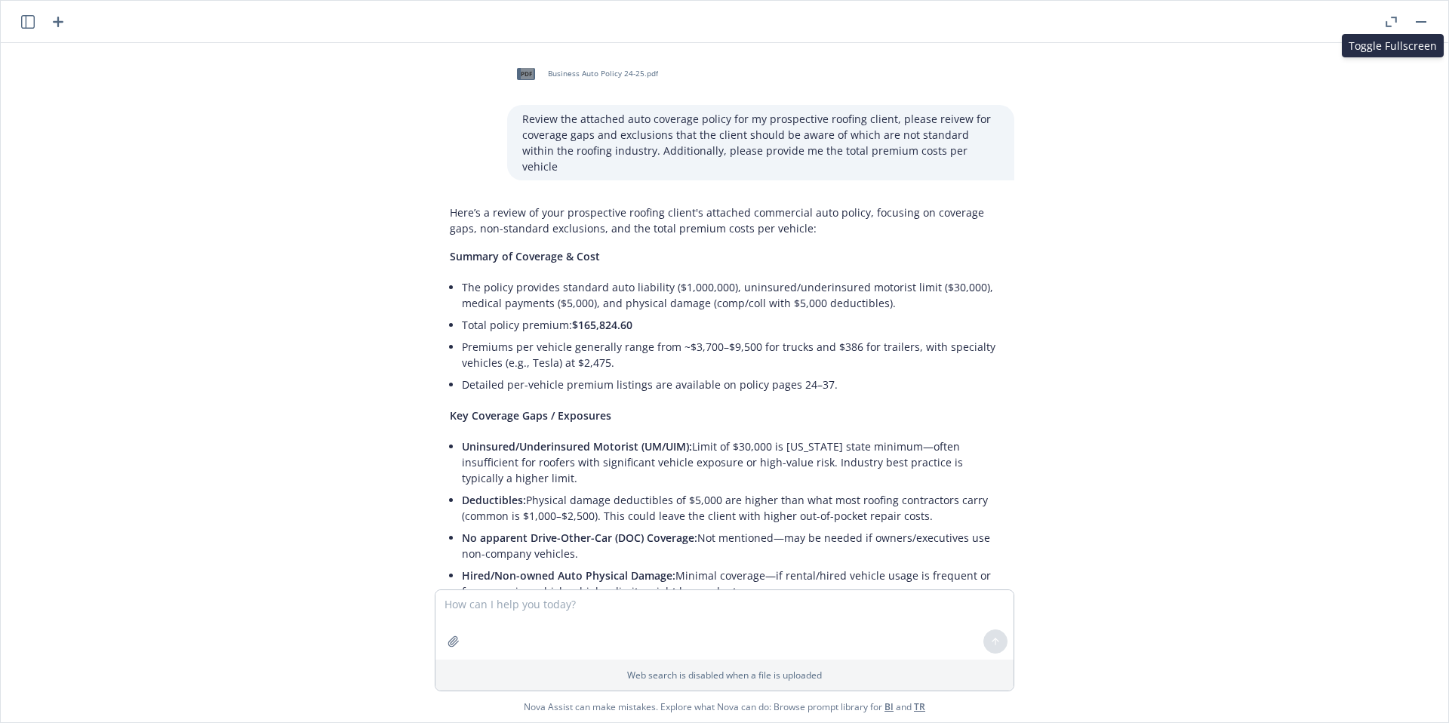 The width and height of the screenshot is (1449, 723). I want to click on span: Uninsured/Underinsured Motorist (UM/UIM):, so click(576, 446).